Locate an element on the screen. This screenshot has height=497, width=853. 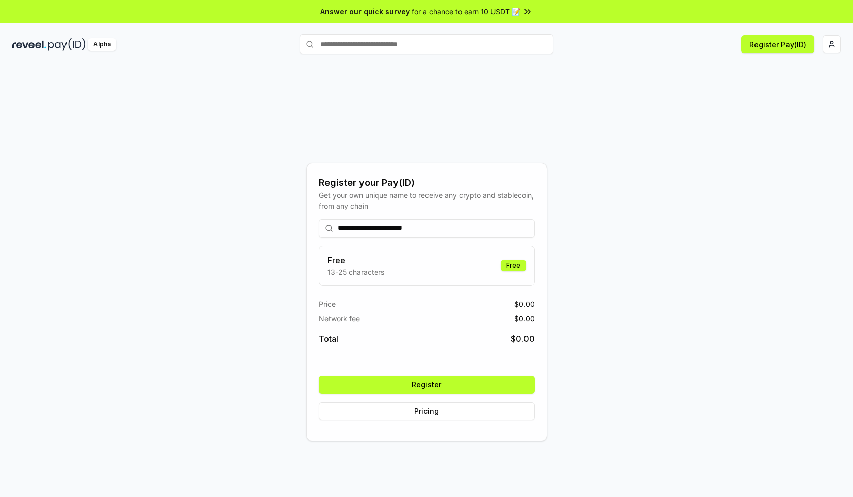
h3: Free is located at coordinates (356, 261).